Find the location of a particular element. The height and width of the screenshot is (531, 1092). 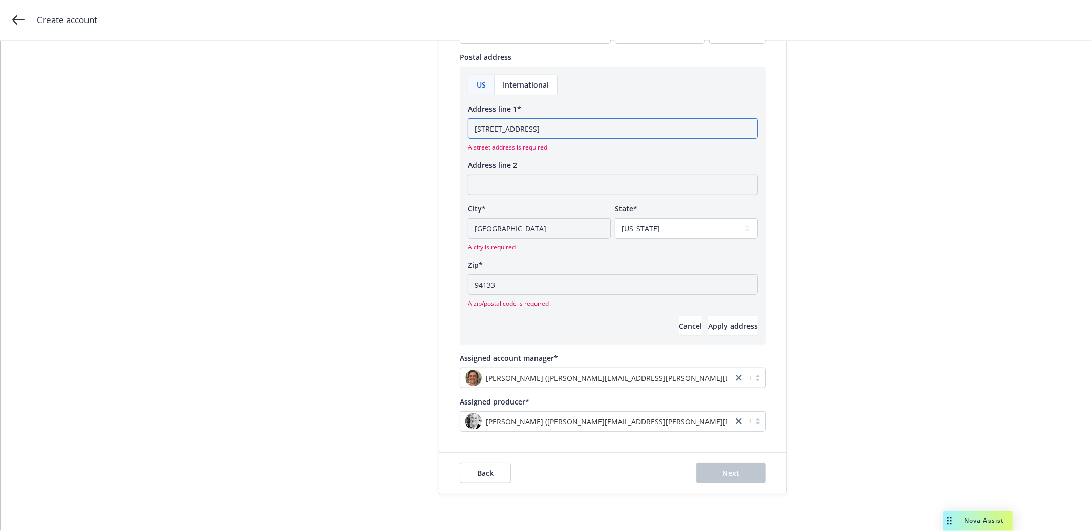

div: Drag to move is located at coordinates (949, 521).